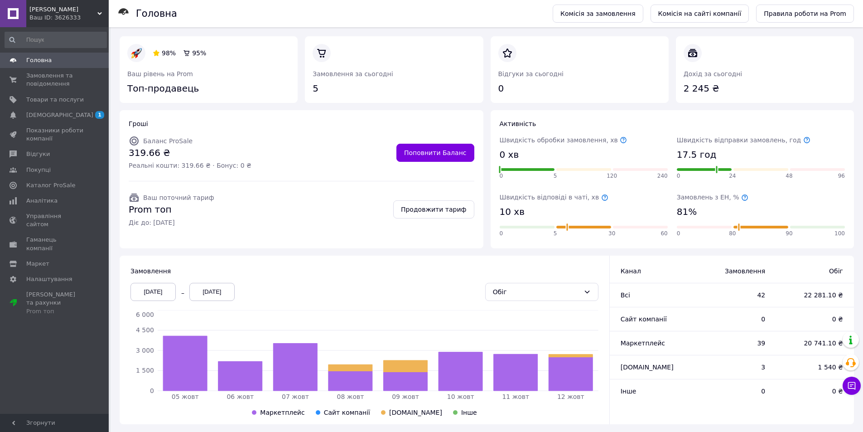  I want to click on div: Prom топ, so click(55, 311).